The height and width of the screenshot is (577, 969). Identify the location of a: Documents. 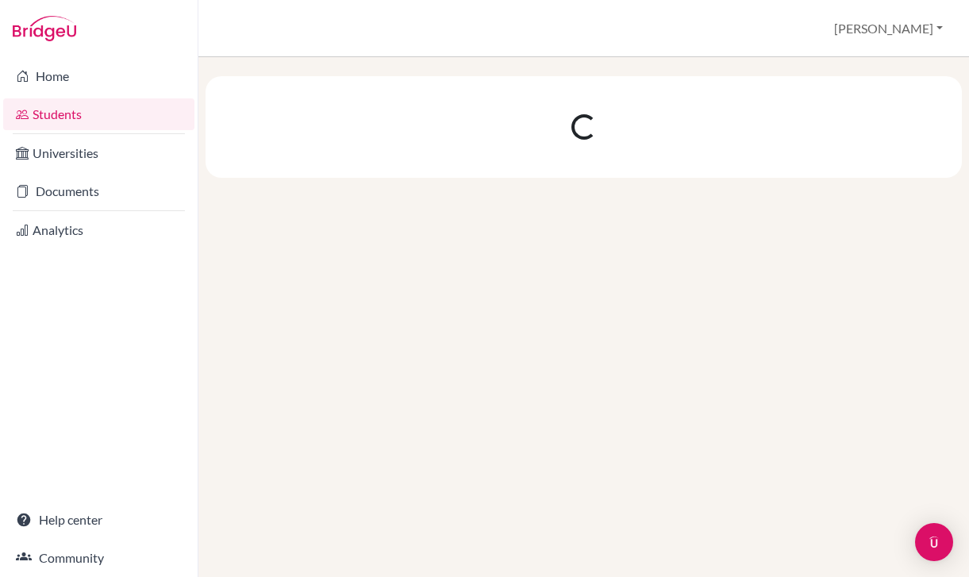
(98, 191).